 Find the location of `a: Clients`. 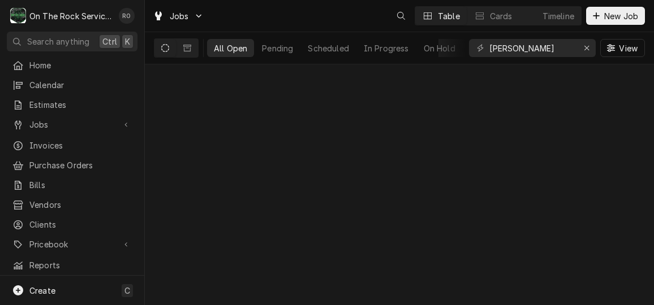

a: Clients is located at coordinates (72, 224).